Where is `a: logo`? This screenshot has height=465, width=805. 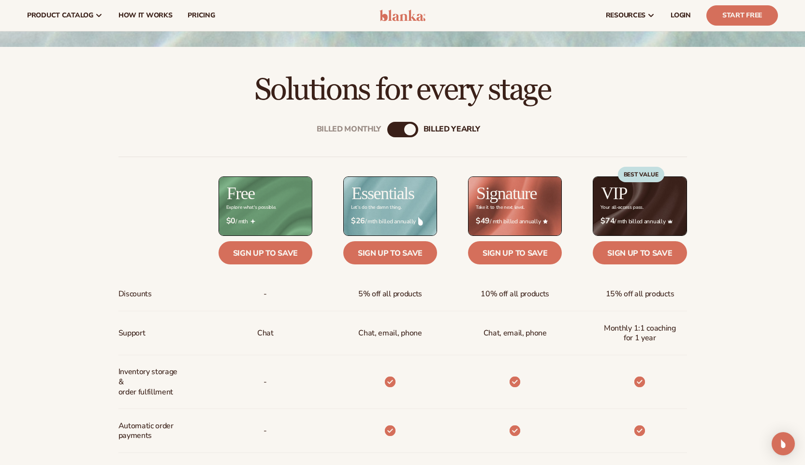 a: logo is located at coordinates (402, 15).